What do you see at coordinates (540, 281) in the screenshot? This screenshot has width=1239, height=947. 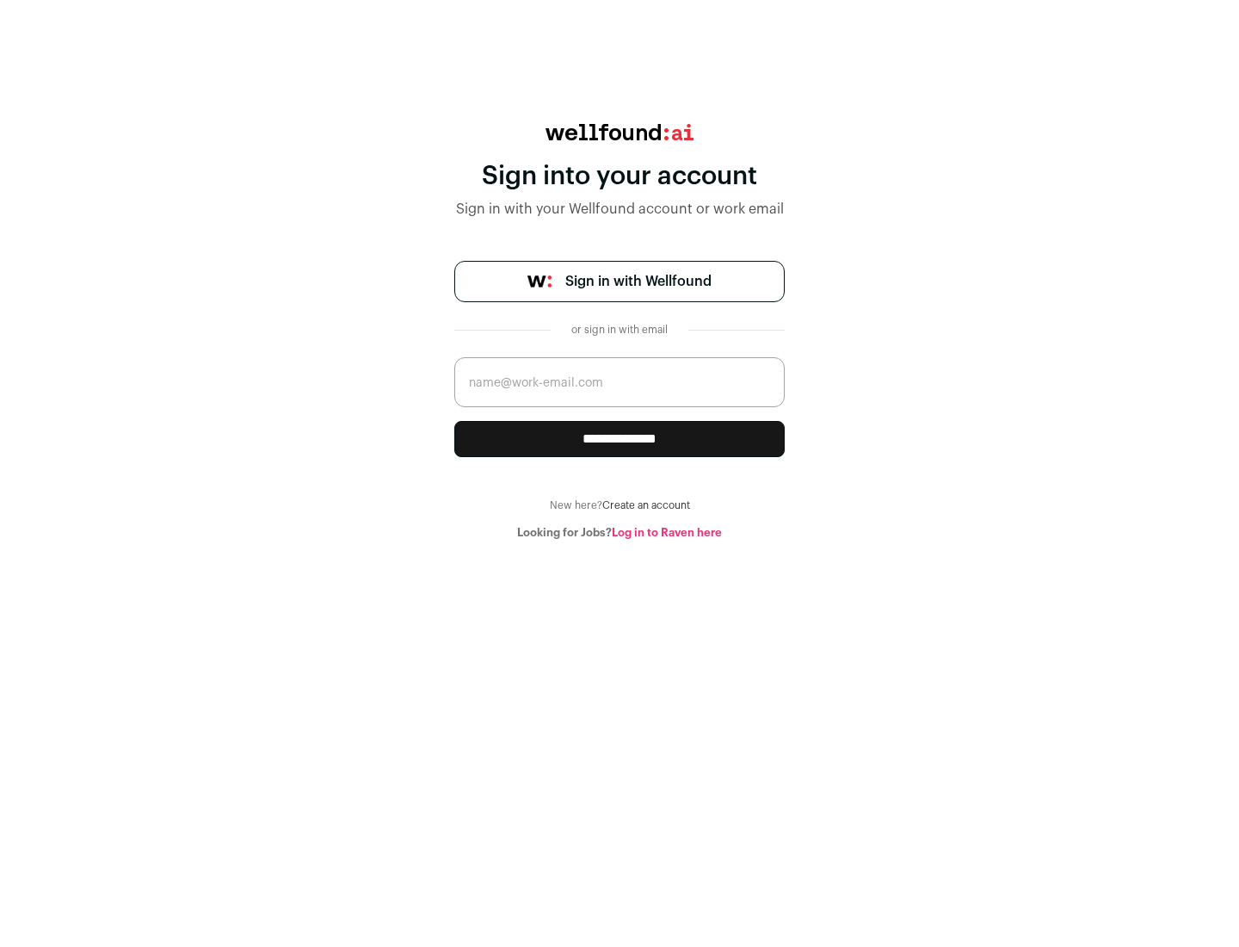 I see `img: wellfound-symbol-flush-black-fb3c872781a75f747ccb3a119075da62bfe97bd399995f84a933054e44a575c4.png` at bounding box center [540, 281].